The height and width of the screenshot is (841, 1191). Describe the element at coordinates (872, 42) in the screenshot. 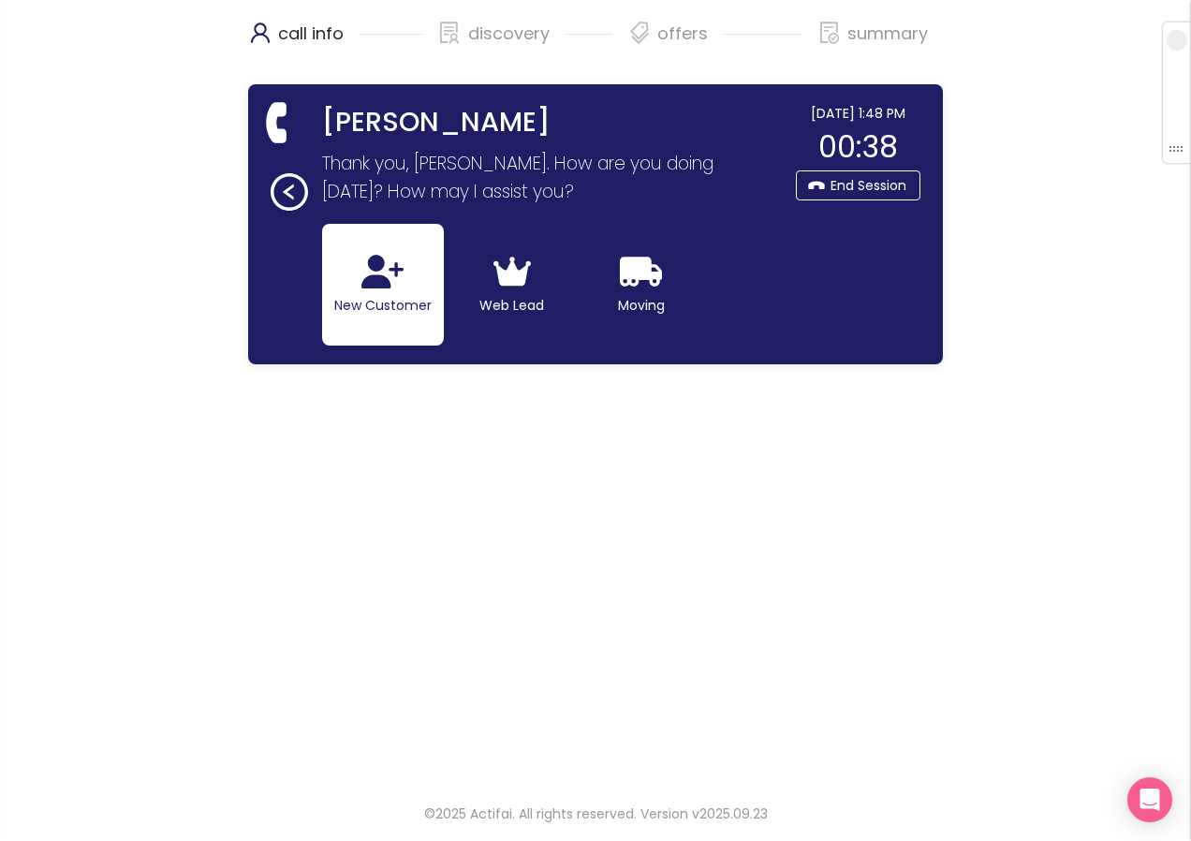

I see `div: summary` at that location.